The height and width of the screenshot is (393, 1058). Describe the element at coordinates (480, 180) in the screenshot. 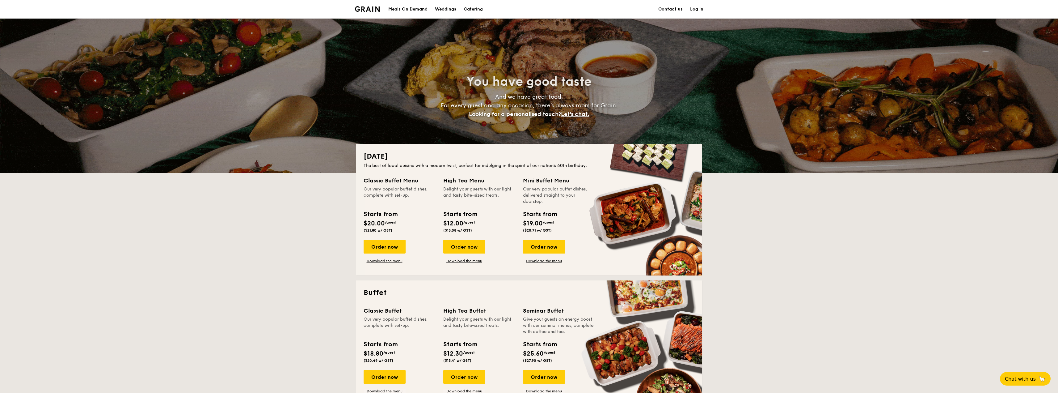

I see `div: High Tea Menu` at that location.